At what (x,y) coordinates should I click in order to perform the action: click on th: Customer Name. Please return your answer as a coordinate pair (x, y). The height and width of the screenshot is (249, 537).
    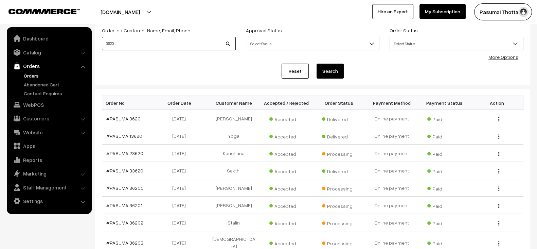
    Looking at the image, I should click on (234, 103).